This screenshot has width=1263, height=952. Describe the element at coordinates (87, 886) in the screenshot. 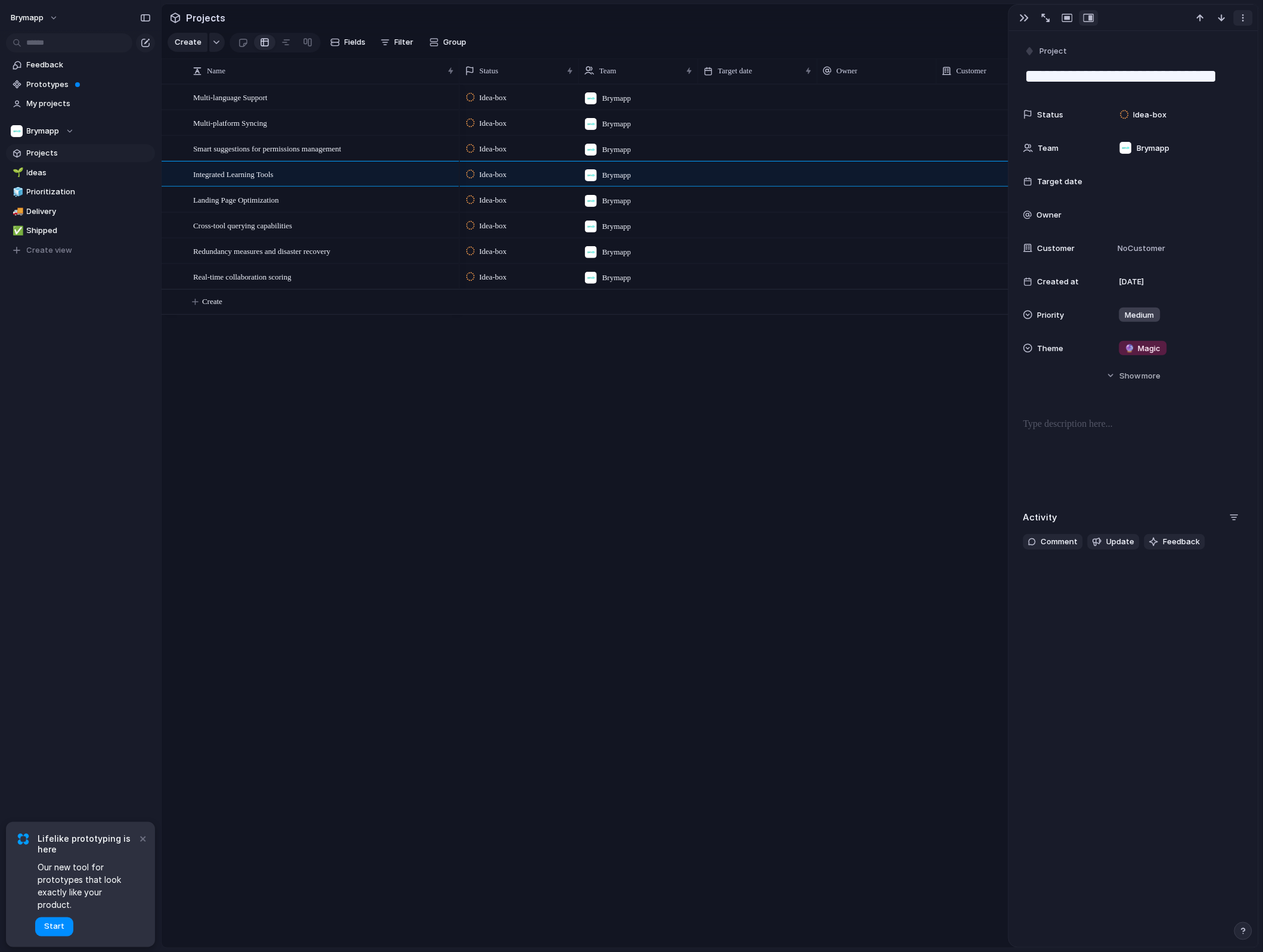

I see `span: Our new tool for prototypes that look exactly like your product.` at that location.